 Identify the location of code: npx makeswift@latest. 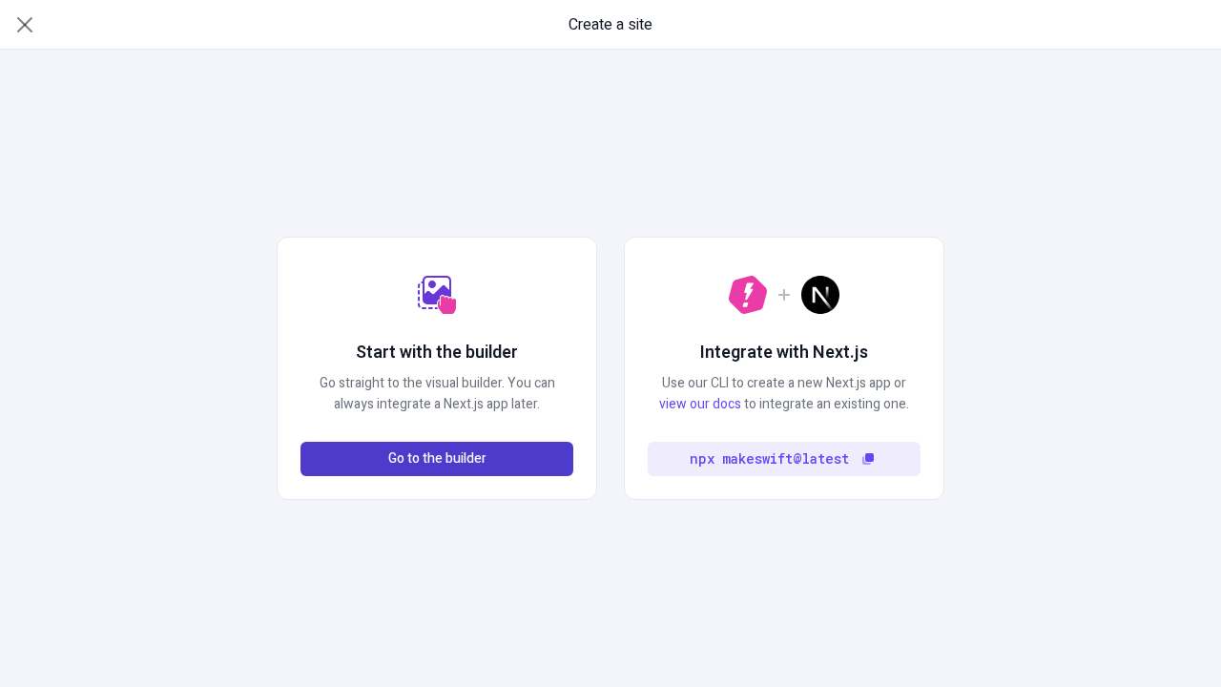
(769, 459).